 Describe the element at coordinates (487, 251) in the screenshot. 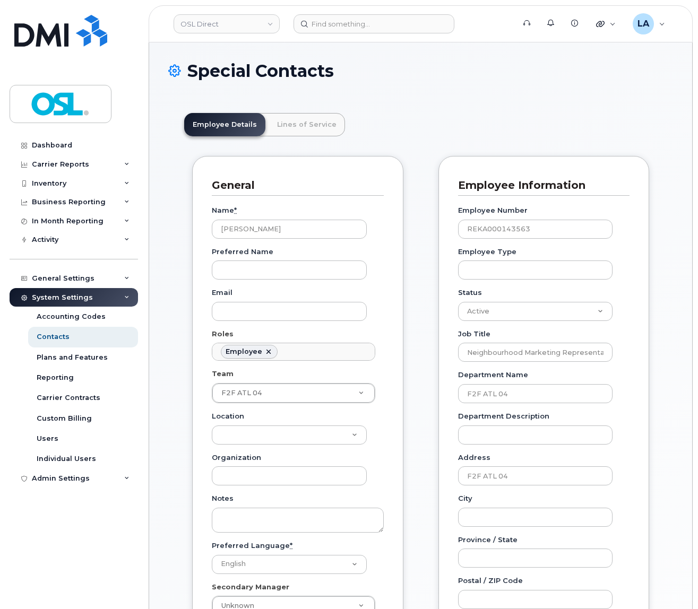

I see `label: Employee Type` at that location.